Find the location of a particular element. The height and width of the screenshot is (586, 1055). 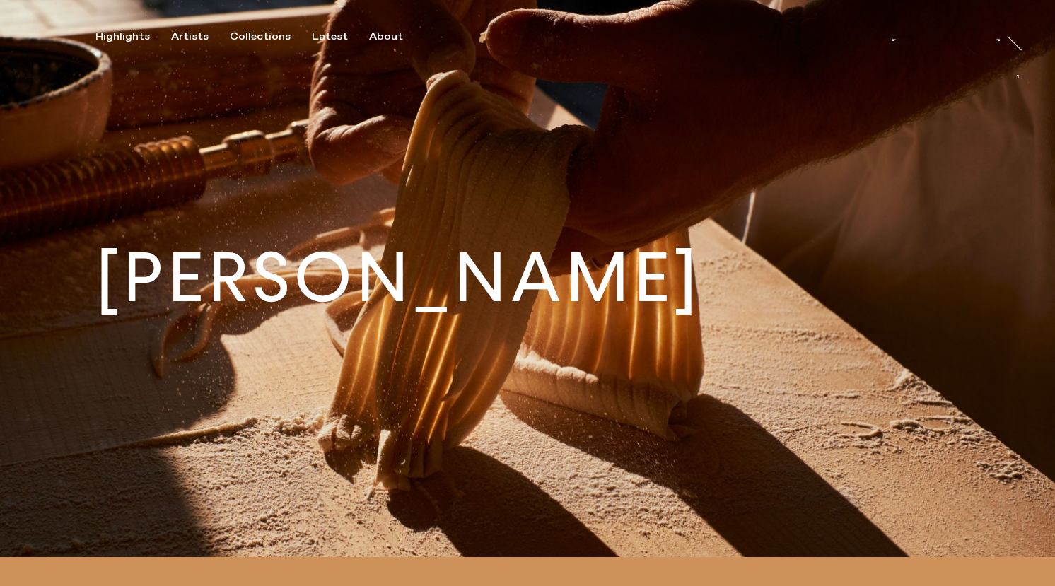

button: About is located at coordinates (397, 37).